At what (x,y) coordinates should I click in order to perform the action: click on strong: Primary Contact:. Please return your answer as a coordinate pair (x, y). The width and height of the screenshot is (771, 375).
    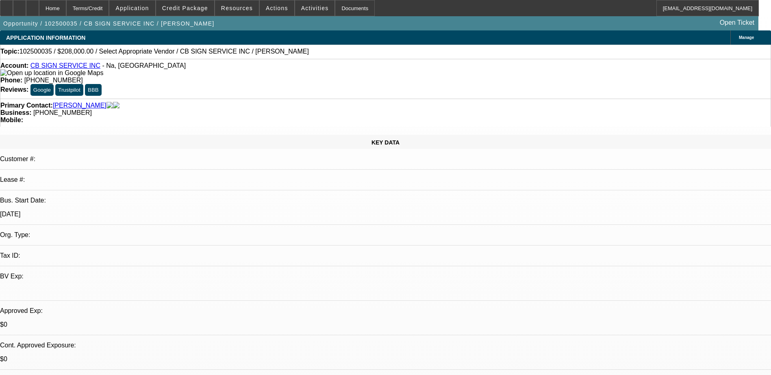
    Looking at the image, I should click on (26, 106).